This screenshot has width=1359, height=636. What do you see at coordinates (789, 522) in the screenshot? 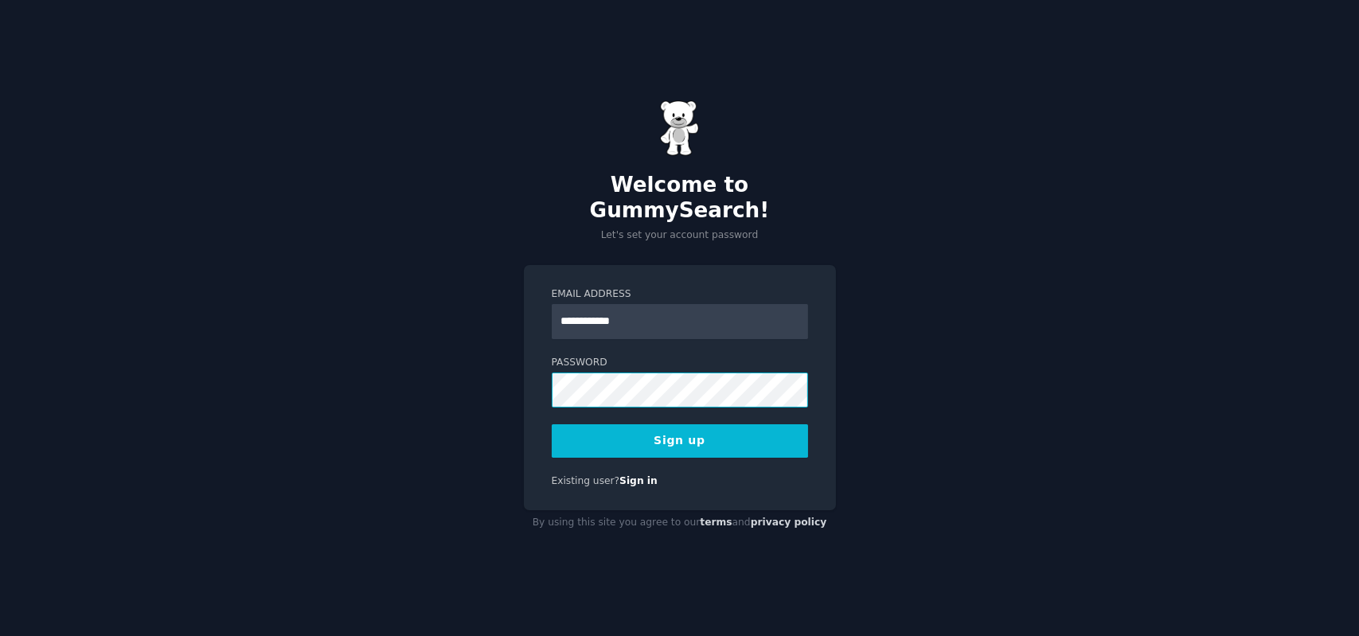
I see `a: privacy policy` at bounding box center [789, 522].